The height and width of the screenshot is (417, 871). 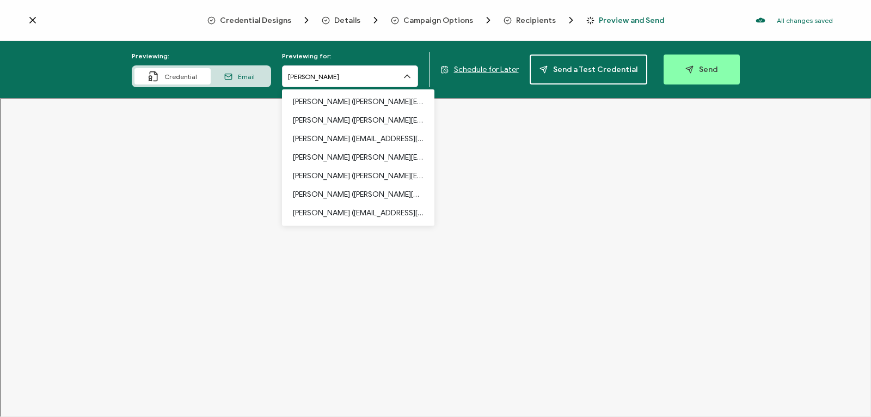 I want to click on div: Breadcrumb, so click(x=436, y=20).